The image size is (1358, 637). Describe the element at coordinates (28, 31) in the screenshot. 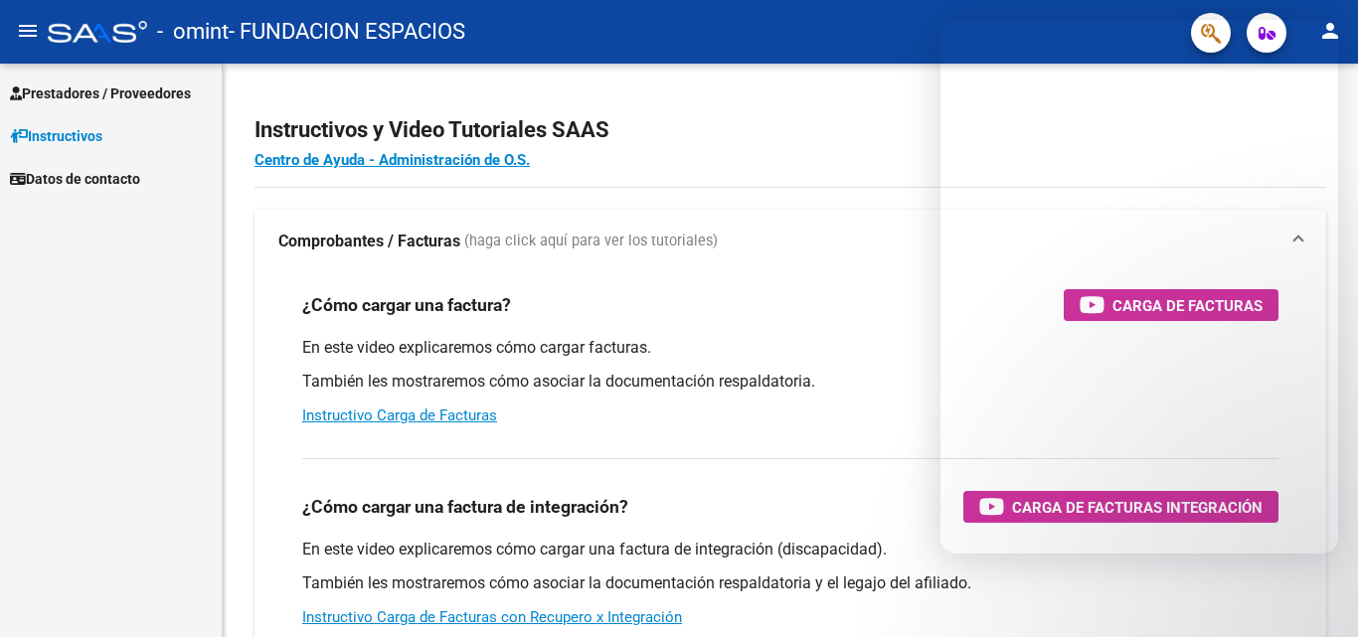

I see `mat-icon: menu` at that location.